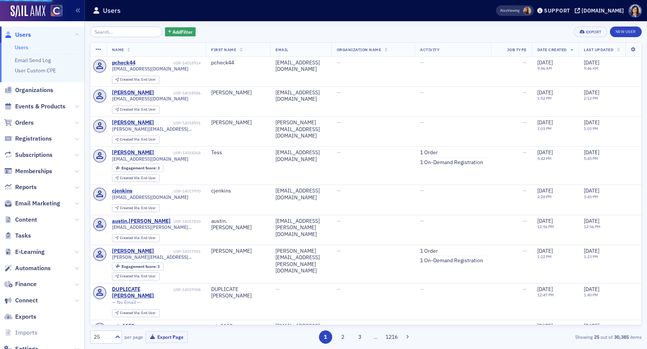 The height and width of the screenshot is (349, 647). Describe the element at coordinates (21, 300) in the screenshot. I see `a: Connect` at that location.